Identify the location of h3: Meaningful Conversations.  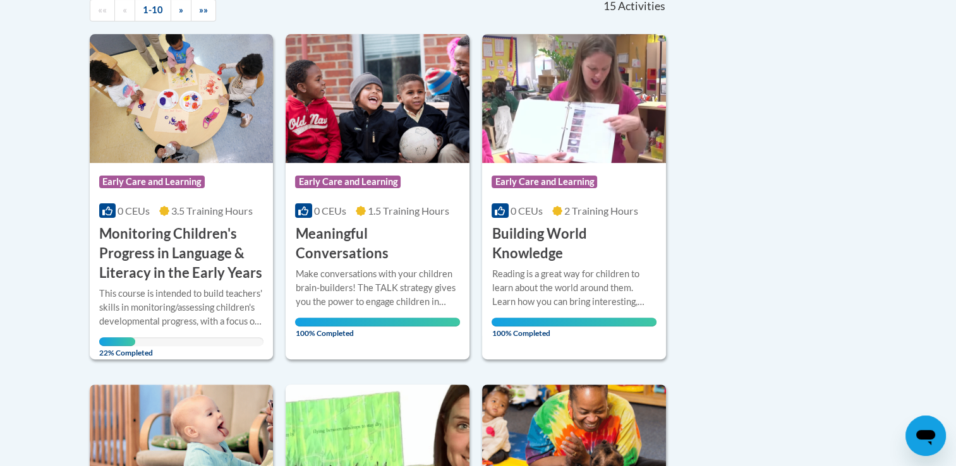
(377, 244).